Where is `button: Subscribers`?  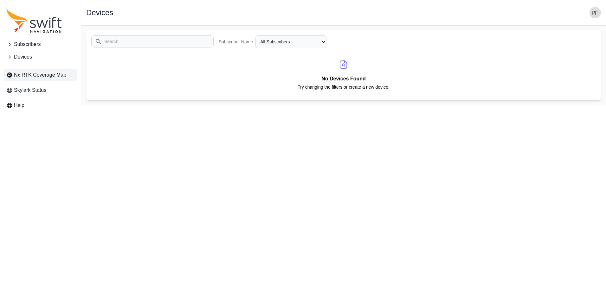 button: Subscribers is located at coordinates (40, 44).